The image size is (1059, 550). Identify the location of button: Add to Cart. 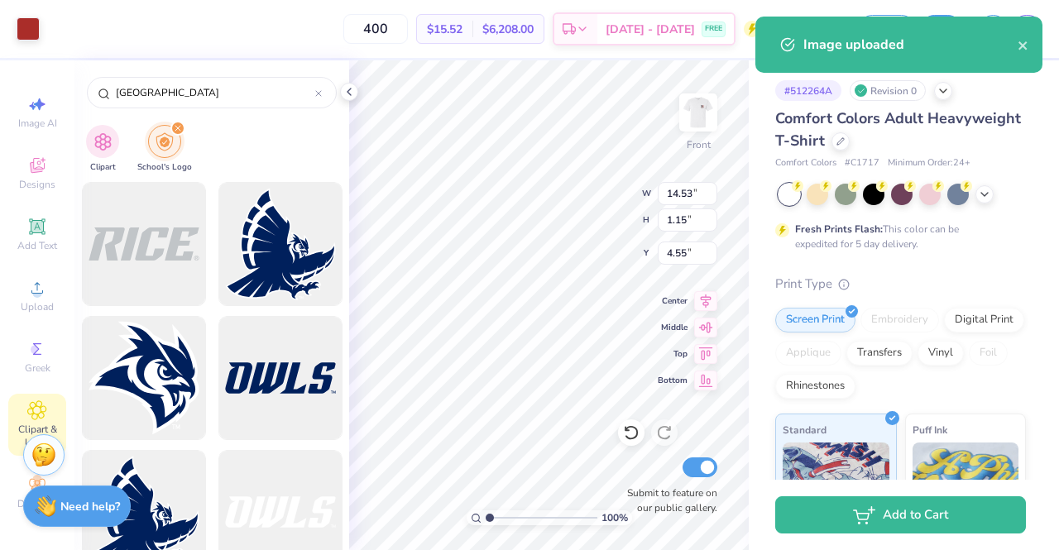
(900, 515).